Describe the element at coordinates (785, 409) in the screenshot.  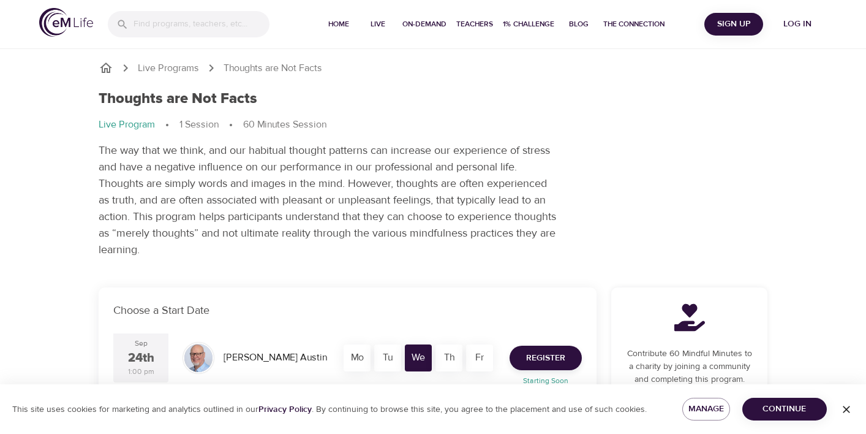
I see `button: Continue` at that location.